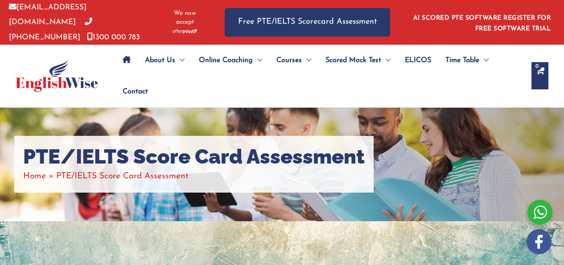 The height and width of the screenshot is (265, 564). What do you see at coordinates (482, 23) in the screenshot?
I see `a: AI SCORED PTE SOFTWARE REGISTER FOR FREE SOFTWARE TRIAL` at bounding box center [482, 23].